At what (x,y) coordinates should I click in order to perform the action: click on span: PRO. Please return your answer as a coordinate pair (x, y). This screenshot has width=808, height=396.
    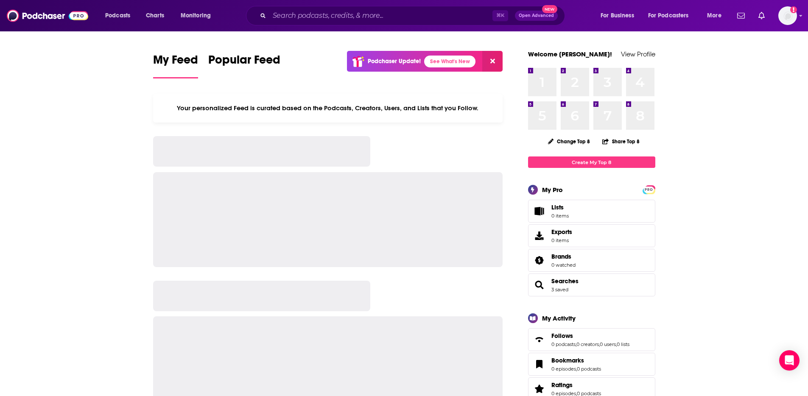
    Looking at the image, I should click on (649, 190).